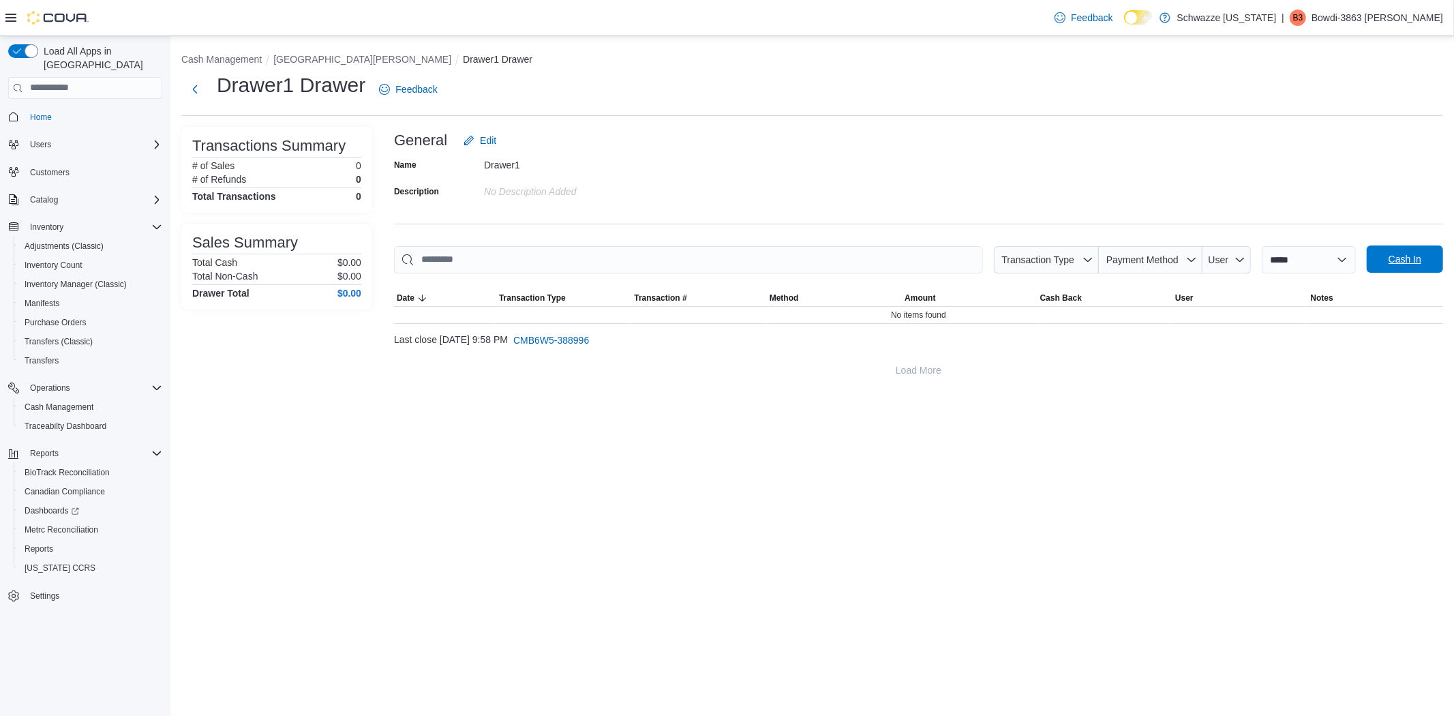  I want to click on span: Manifests, so click(91, 303).